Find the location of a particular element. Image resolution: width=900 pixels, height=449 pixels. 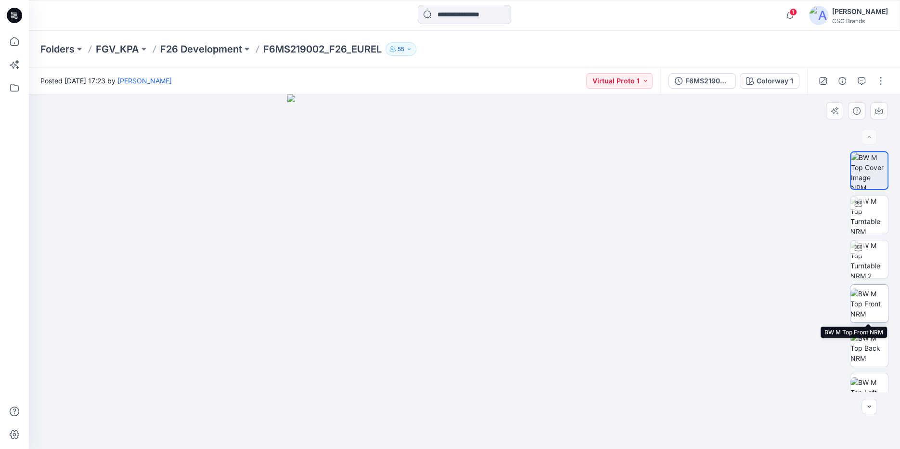

img: BW M Top Turntable NRM 2 is located at coordinates (869, 259).